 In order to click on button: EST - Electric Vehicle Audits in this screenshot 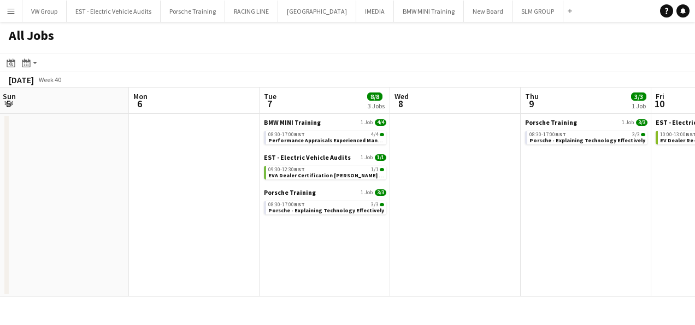, I will do `click(114, 11)`.